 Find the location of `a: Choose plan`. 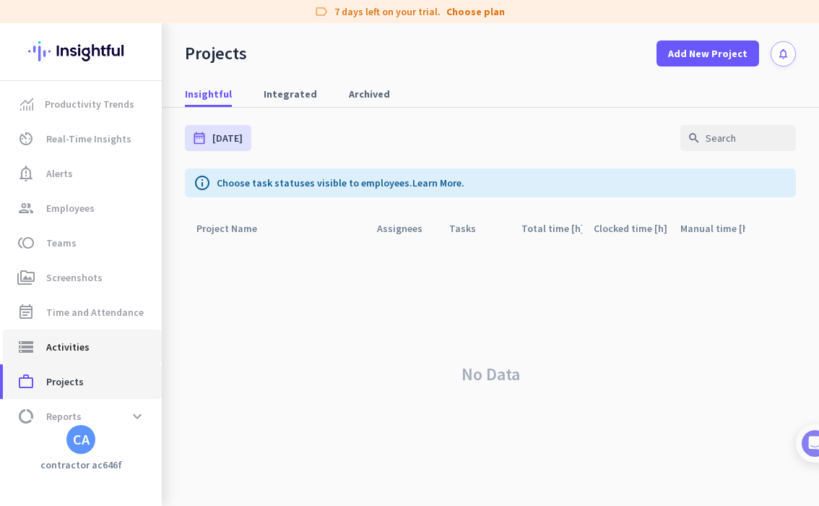

a: Choose plan is located at coordinates (475, 12).